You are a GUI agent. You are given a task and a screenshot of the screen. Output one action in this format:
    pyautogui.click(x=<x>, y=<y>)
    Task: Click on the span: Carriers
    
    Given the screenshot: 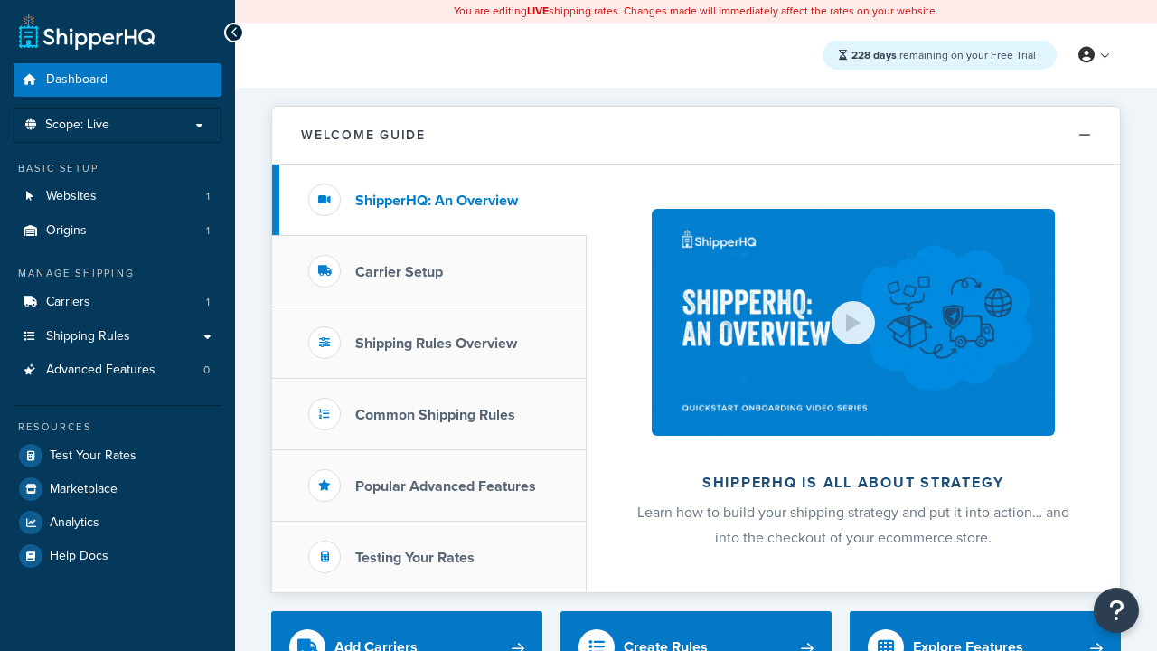 What is the action you would take?
    pyautogui.click(x=68, y=302)
    